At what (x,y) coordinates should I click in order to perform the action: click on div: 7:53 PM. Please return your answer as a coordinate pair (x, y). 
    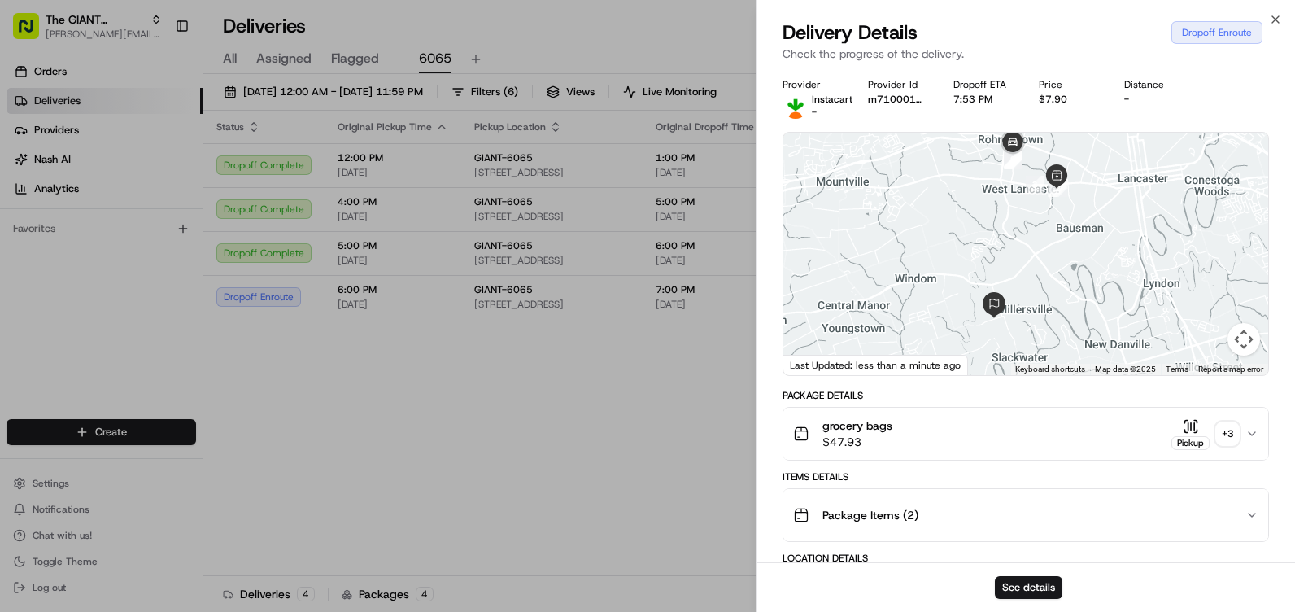
    Looking at the image, I should click on (983, 99).